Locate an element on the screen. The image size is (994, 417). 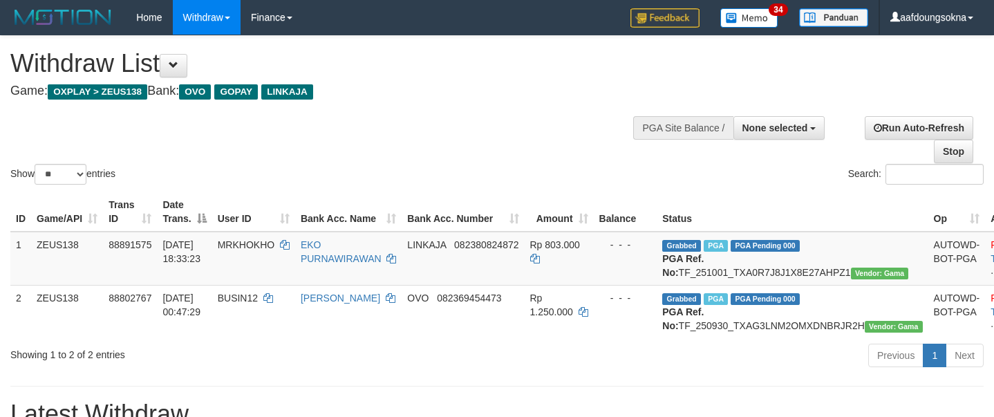
h4: Game: Bank: is located at coordinates (330, 91).